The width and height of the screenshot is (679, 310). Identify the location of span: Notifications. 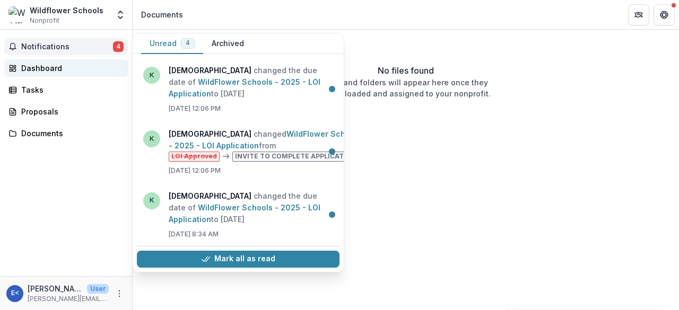
(67, 47).